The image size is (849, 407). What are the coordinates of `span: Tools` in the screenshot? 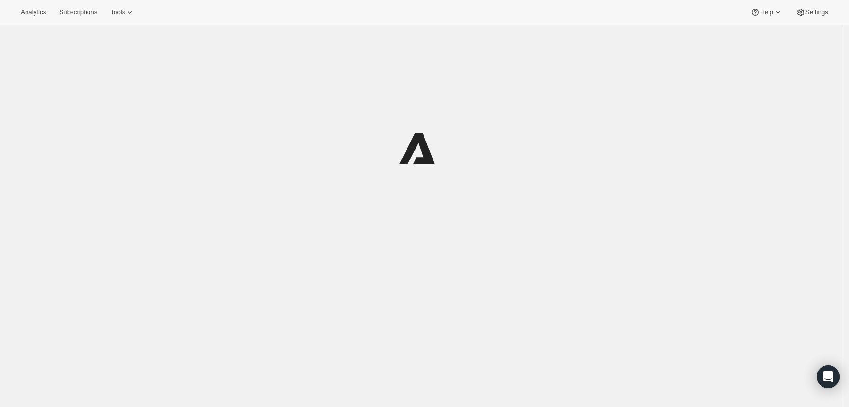 It's located at (117, 12).